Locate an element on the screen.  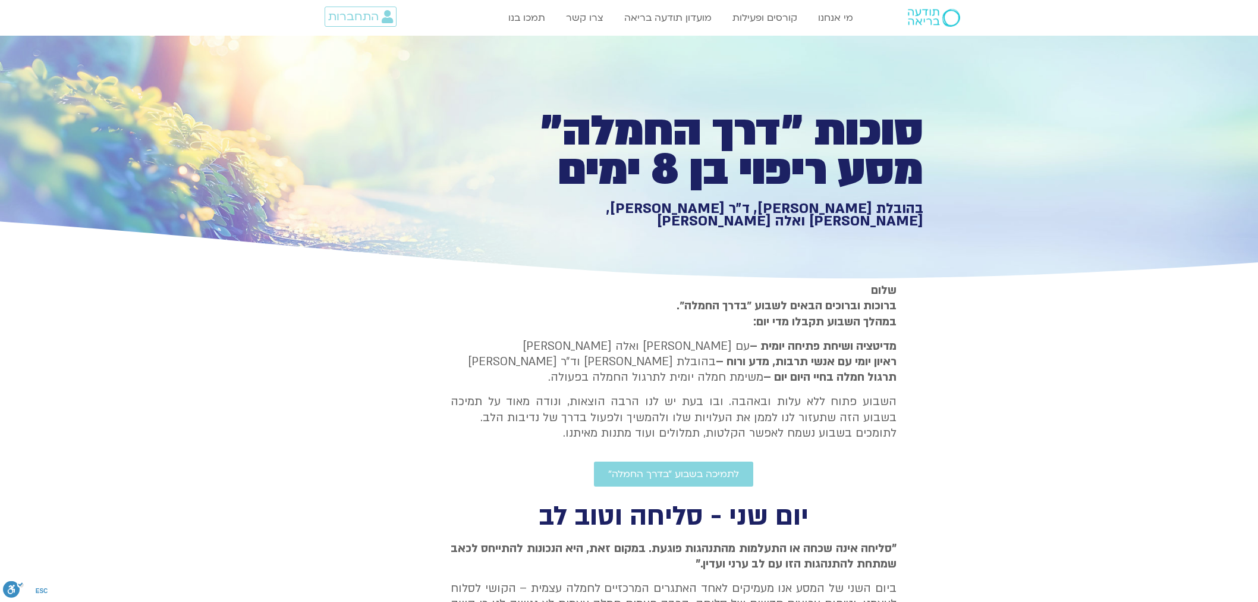
strong: מדיטציה ושיחת פתיחה יומית – is located at coordinates (823, 346).